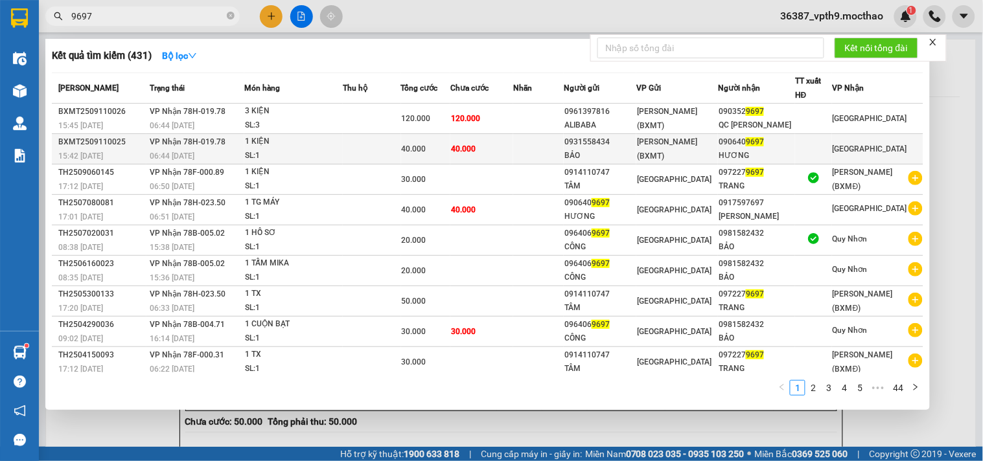 The height and width of the screenshot is (461, 983). Describe the element at coordinates (808, 88) in the screenshot. I see `span: TT xuất HĐ` at that location.